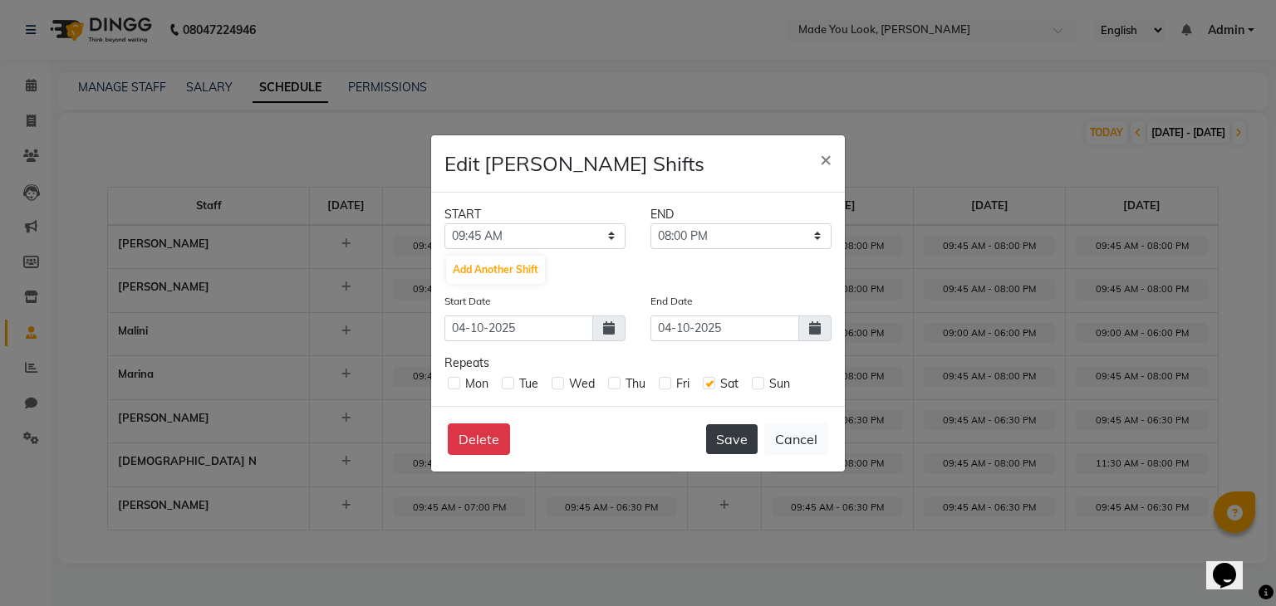 This screenshot has width=1276, height=606. I want to click on span: Wed, so click(581, 384).